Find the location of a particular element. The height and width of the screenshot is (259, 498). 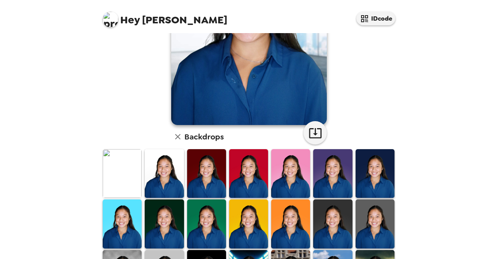

button: IDcode is located at coordinates (376, 18).